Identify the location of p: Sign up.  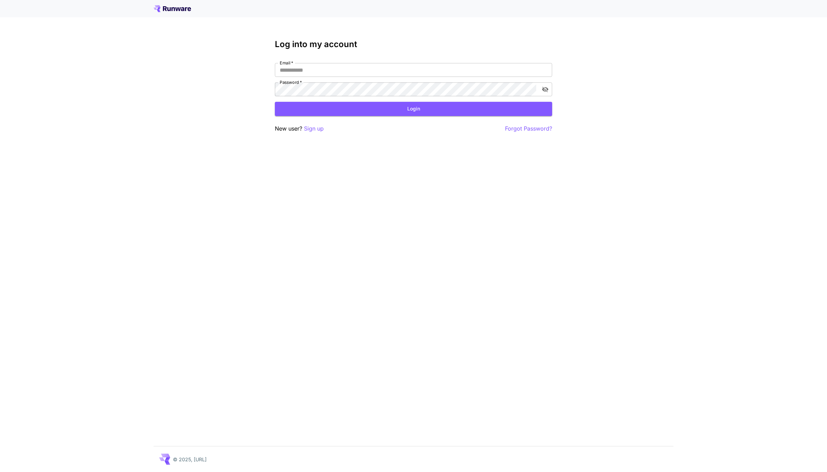
(314, 129).